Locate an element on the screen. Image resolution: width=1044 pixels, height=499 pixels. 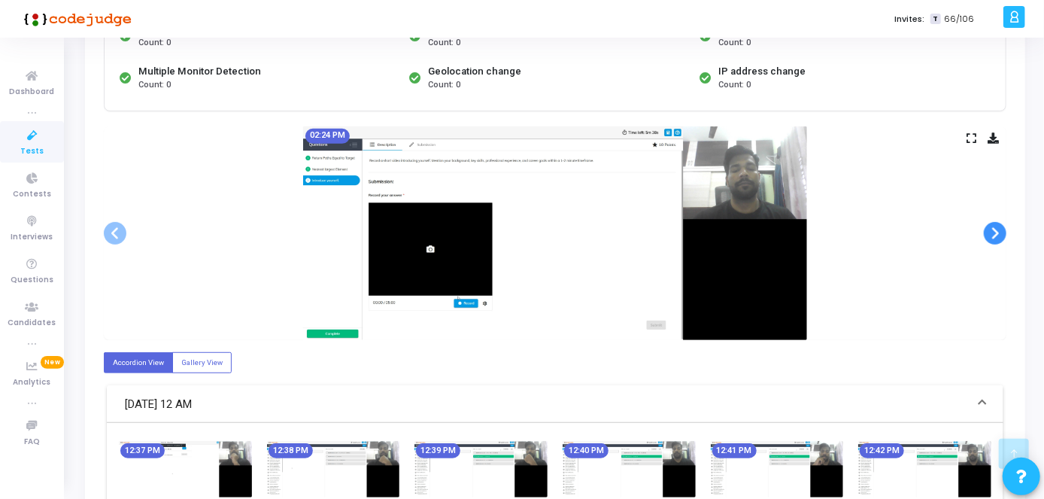
span: Dashboard is located at coordinates (32, 92).